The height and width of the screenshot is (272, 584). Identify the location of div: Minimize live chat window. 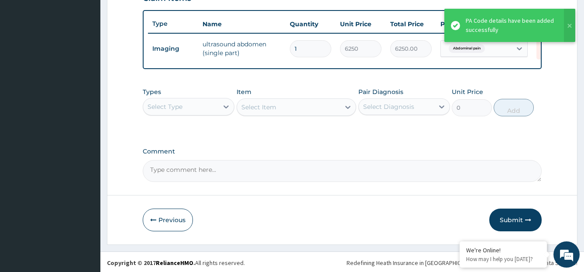
(154, 15).